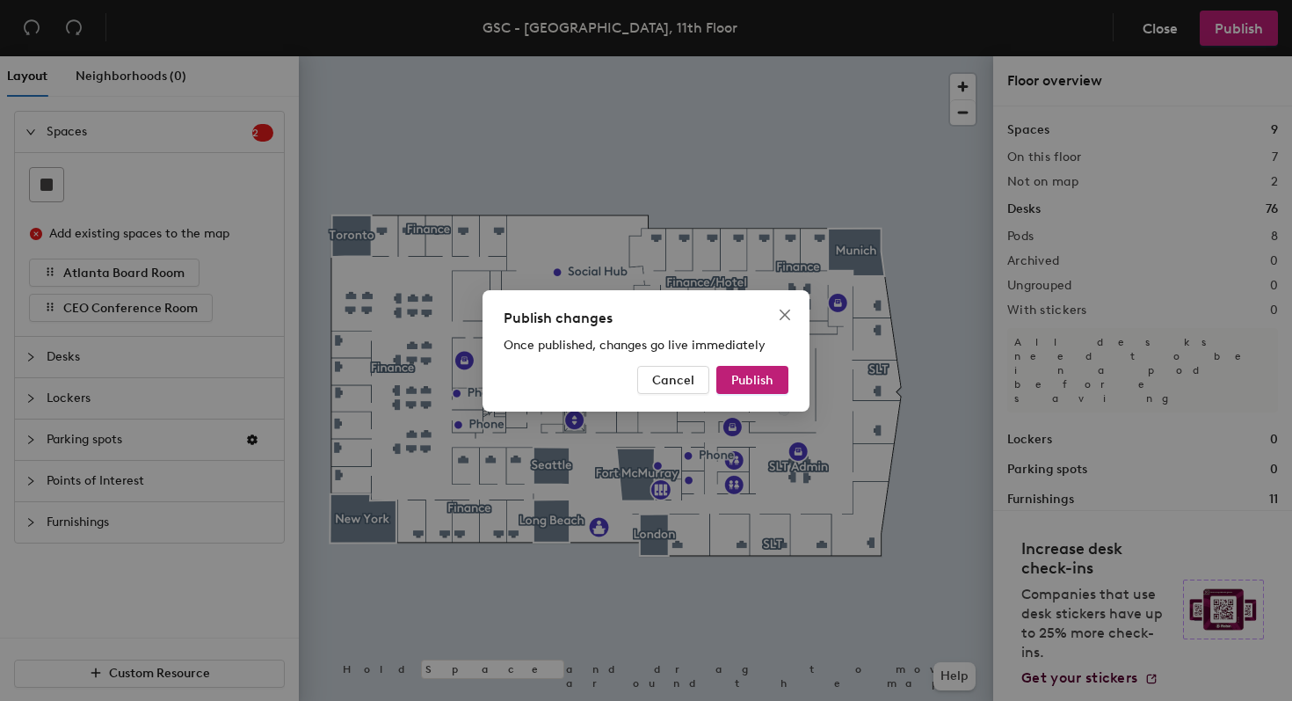 The height and width of the screenshot is (701, 1292). I want to click on div: Publish changes, so click(646, 318).